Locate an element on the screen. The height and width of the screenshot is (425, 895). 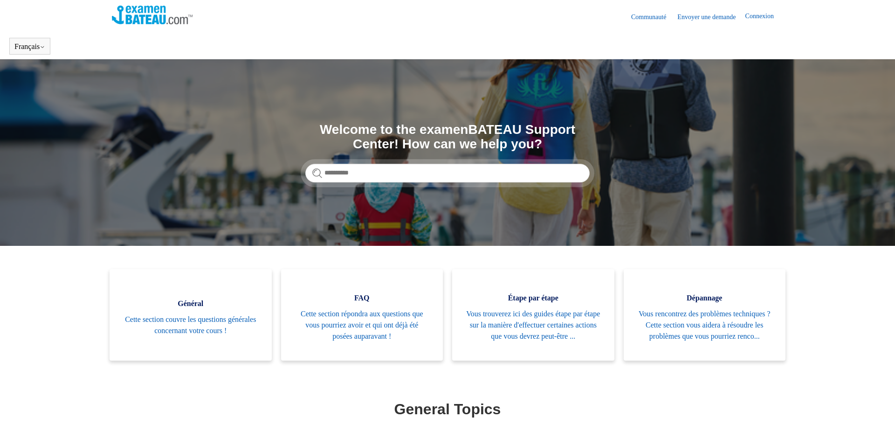
h1: Welcome to the examenBATEAU Support Center! How can we help you? is located at coordinates (447, 137).